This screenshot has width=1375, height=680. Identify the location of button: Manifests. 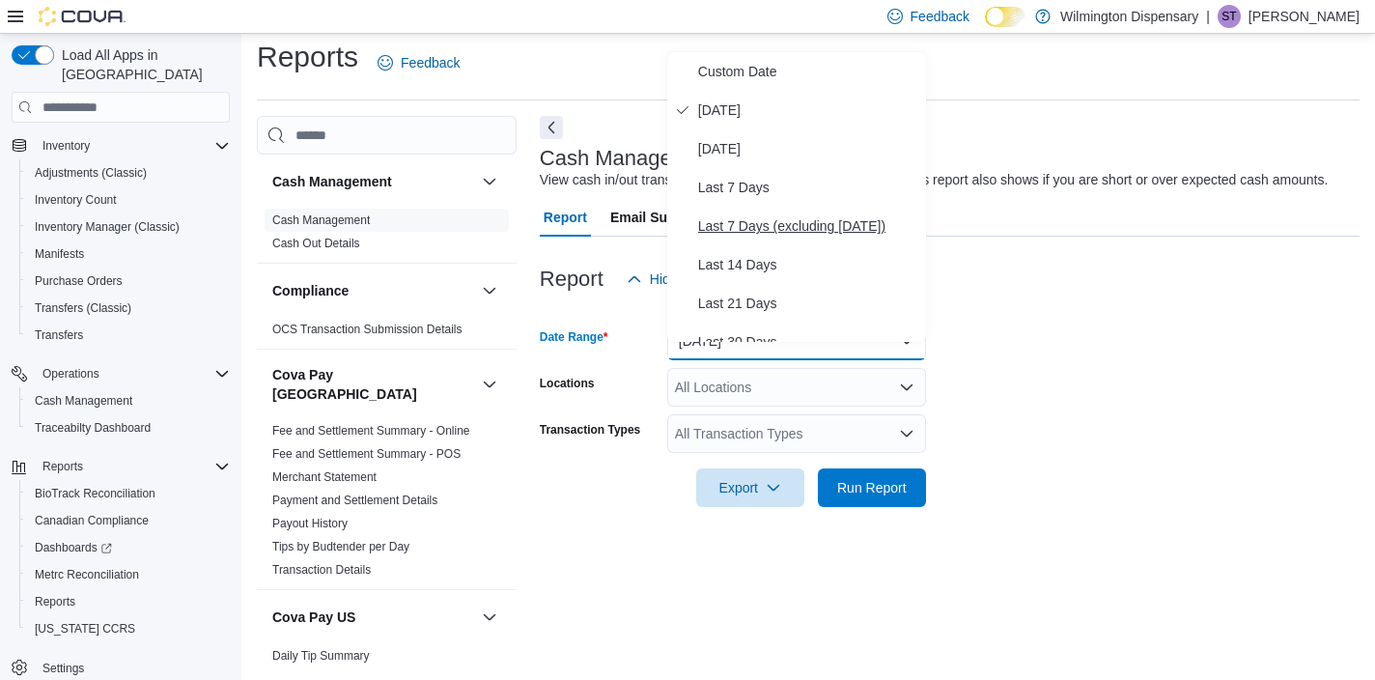
(128, 254).